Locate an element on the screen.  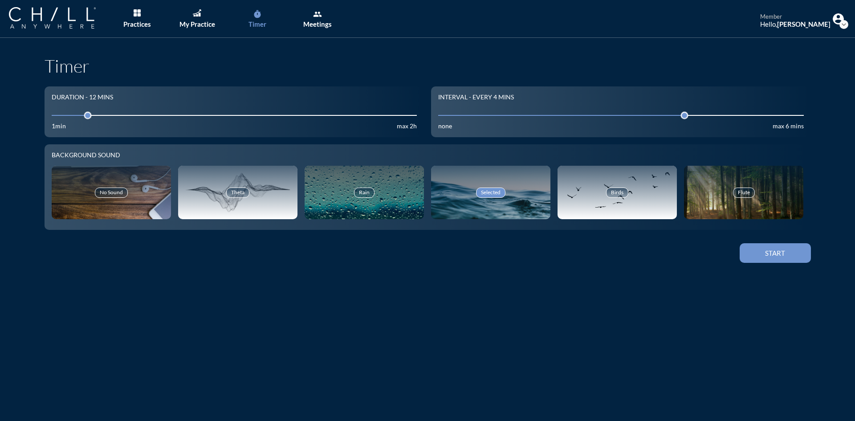
i: group is located at coordinates (317, 14).